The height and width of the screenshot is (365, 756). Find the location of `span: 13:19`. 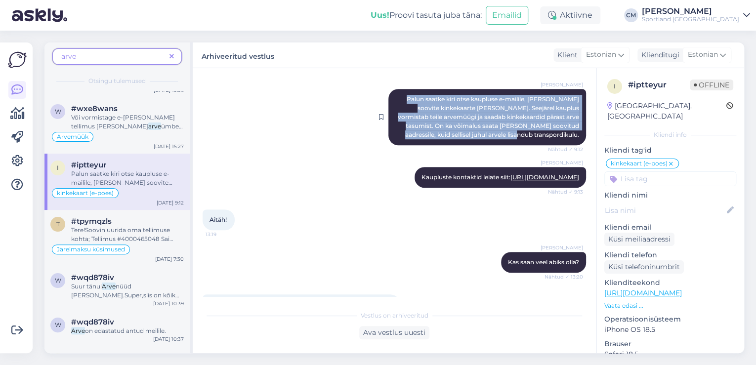

span: 13:19 is located at coordinates (224, 234).